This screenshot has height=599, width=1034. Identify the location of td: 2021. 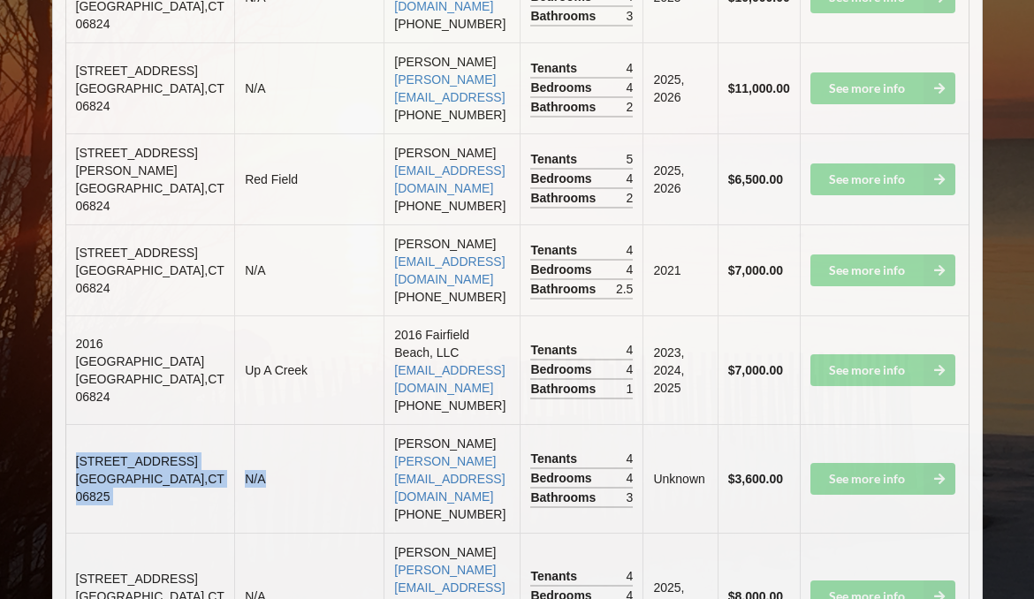
(679, 269).